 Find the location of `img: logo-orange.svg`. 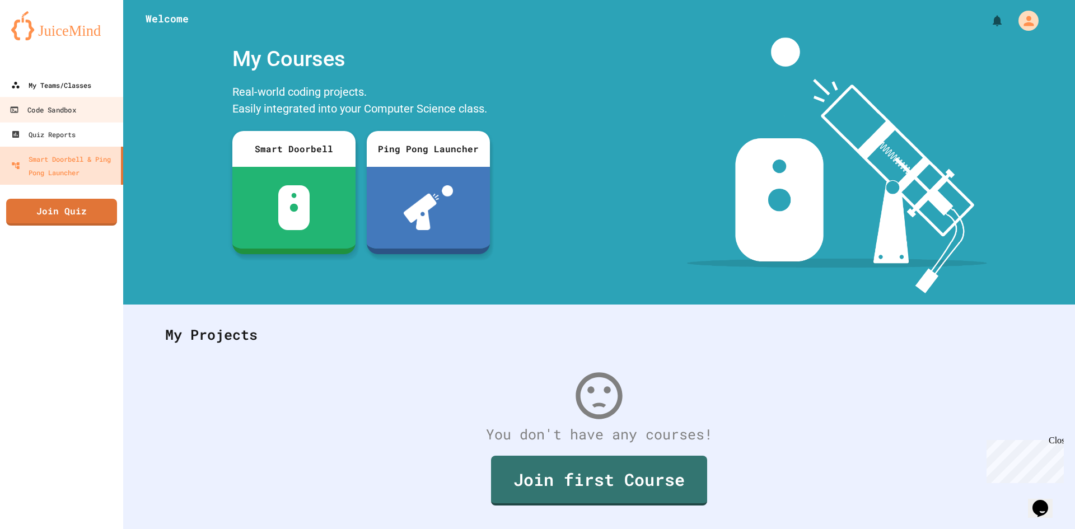

img: logo-orange.svg is located at coordinates (62, 26).